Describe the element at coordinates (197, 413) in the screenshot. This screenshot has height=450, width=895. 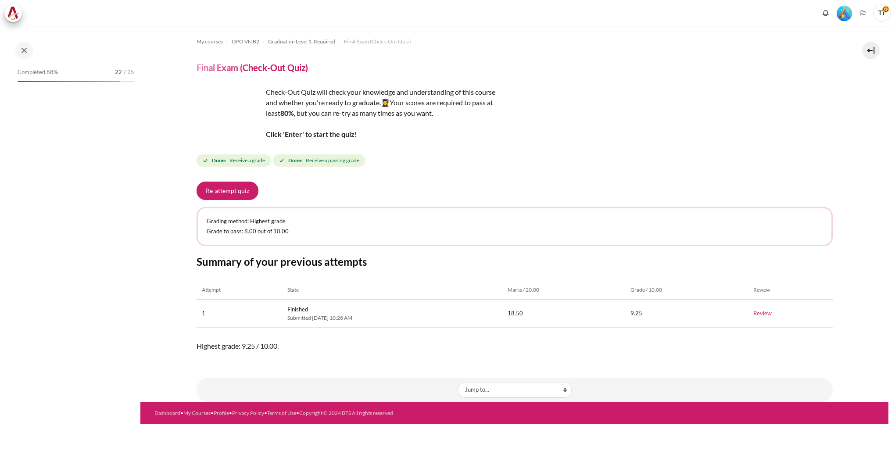
I see `a: My Courses` at that location.